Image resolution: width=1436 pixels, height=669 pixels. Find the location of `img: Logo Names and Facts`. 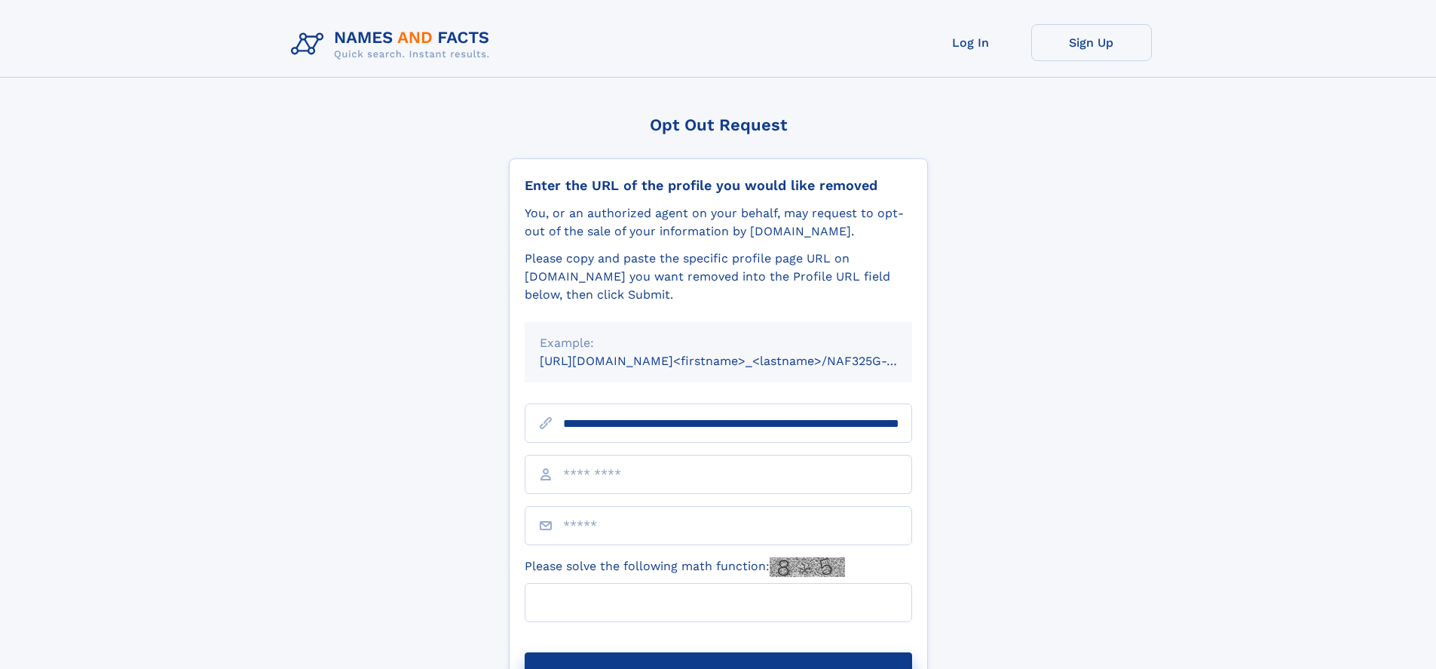

img: Logo Names and Facts is located at coordinates (393, 44).